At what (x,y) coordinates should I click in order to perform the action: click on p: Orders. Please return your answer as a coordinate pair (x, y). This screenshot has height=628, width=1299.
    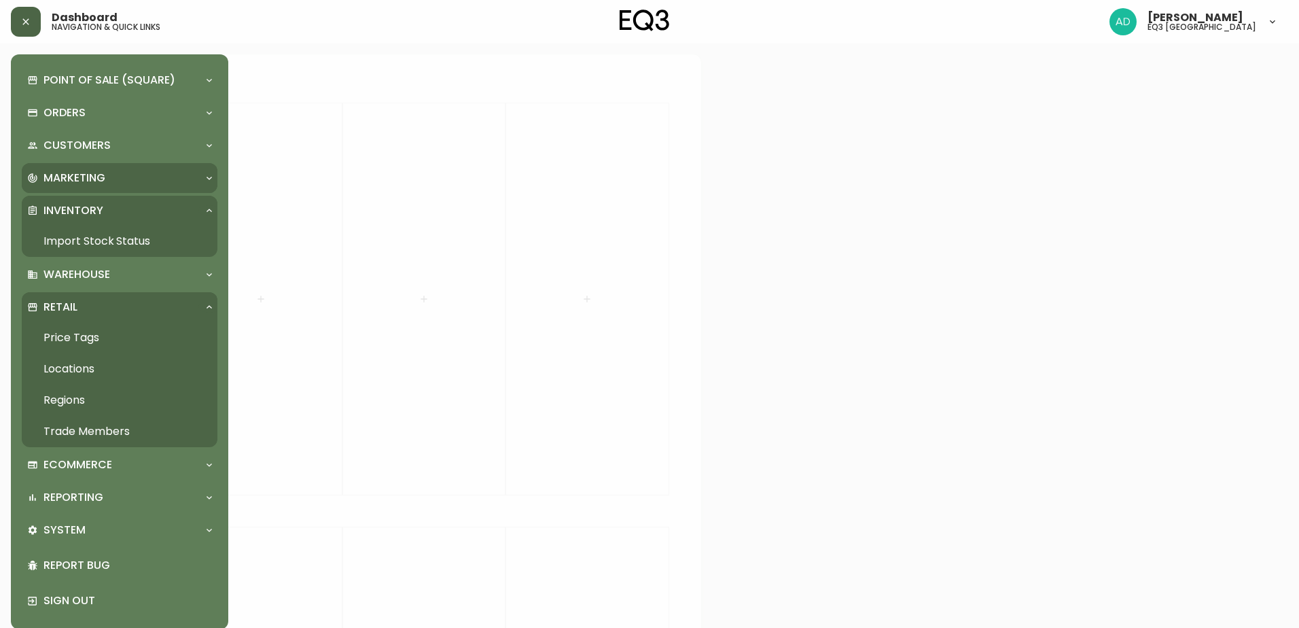
    Looking at the image, I should click on (65, 113).